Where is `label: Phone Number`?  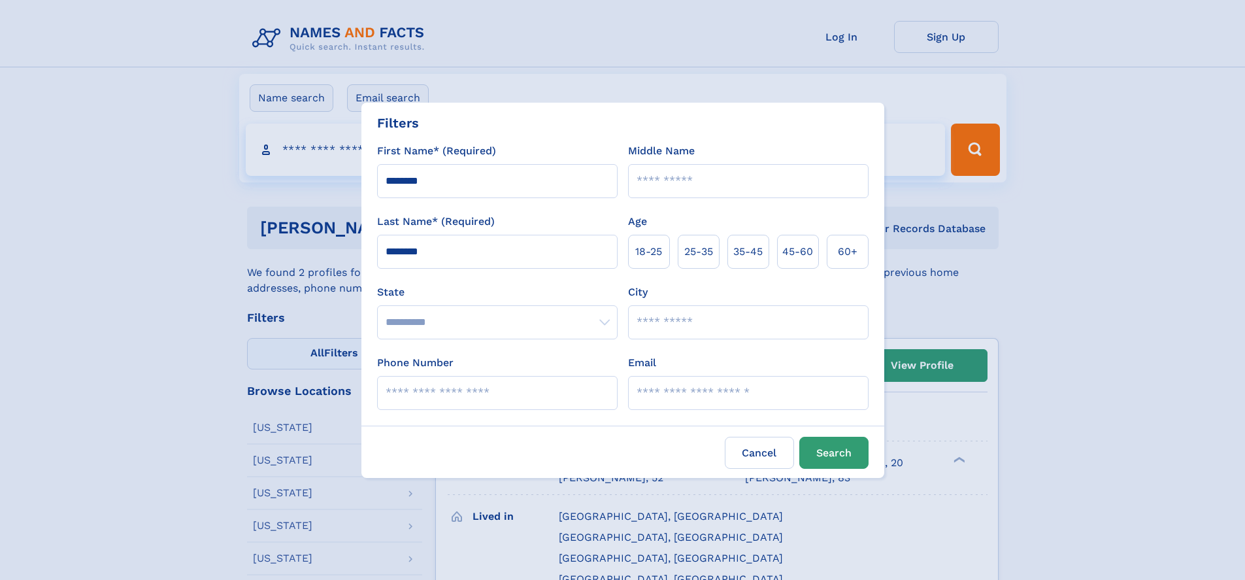 label: Phone Number is located at coordinates (415, 363).